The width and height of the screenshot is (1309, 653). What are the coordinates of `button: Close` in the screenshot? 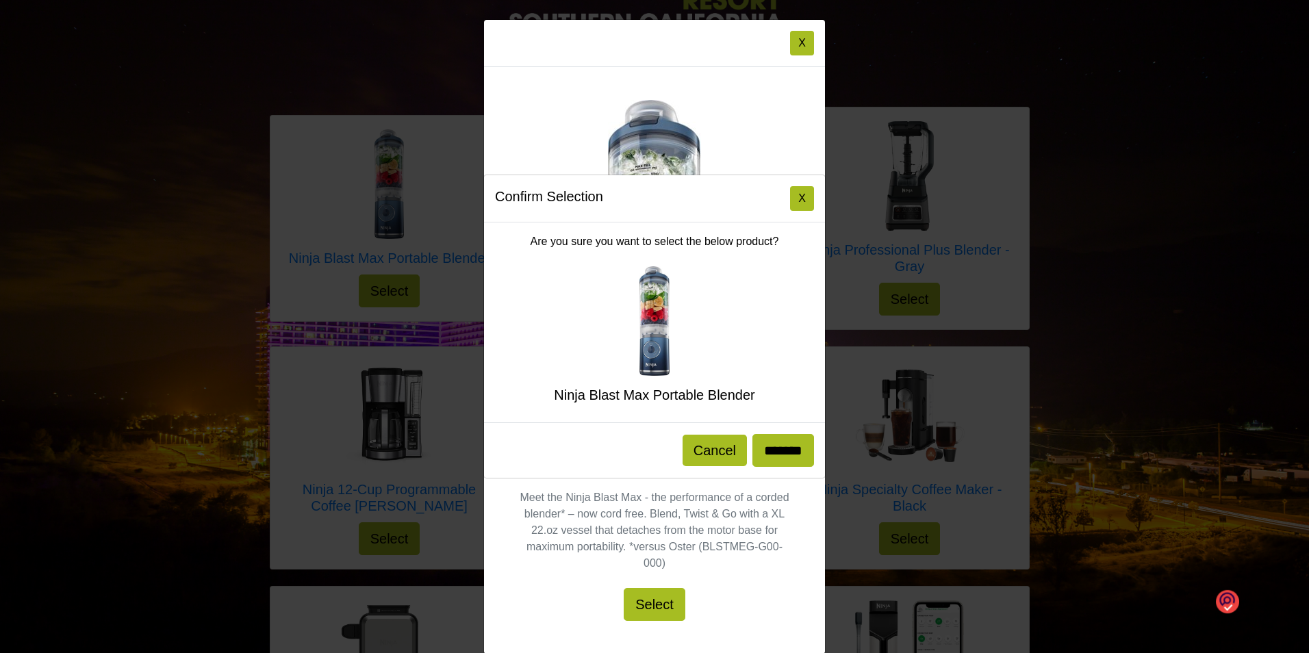 It's located at (802, 199).